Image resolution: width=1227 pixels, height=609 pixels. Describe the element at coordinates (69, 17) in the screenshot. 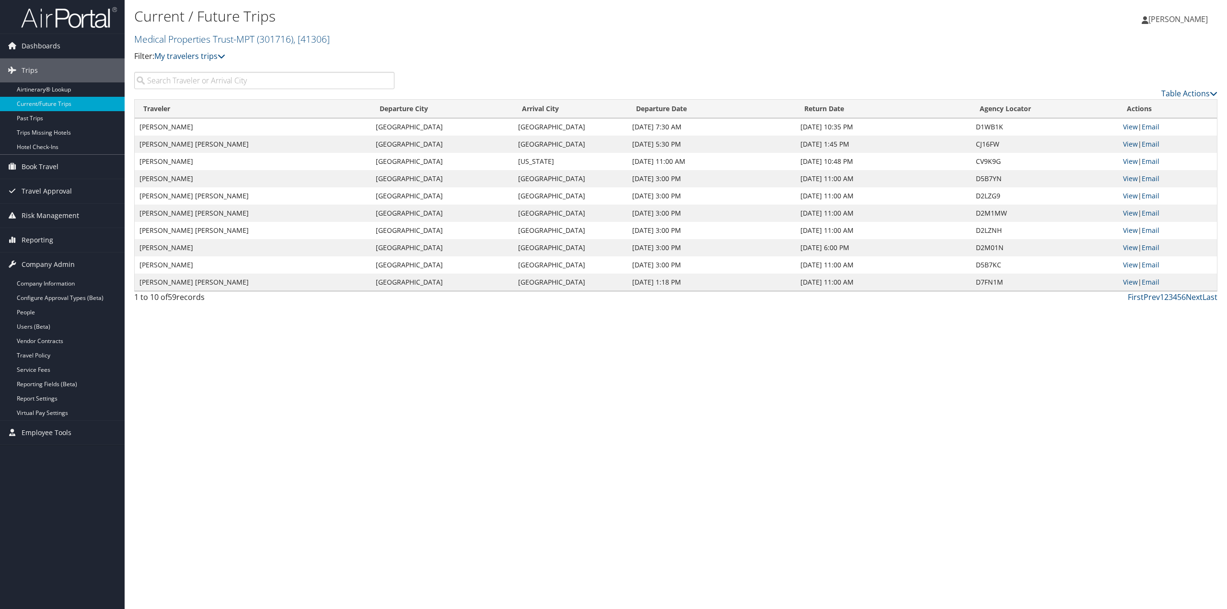

I see `img: airportal-logo.png` at that location.